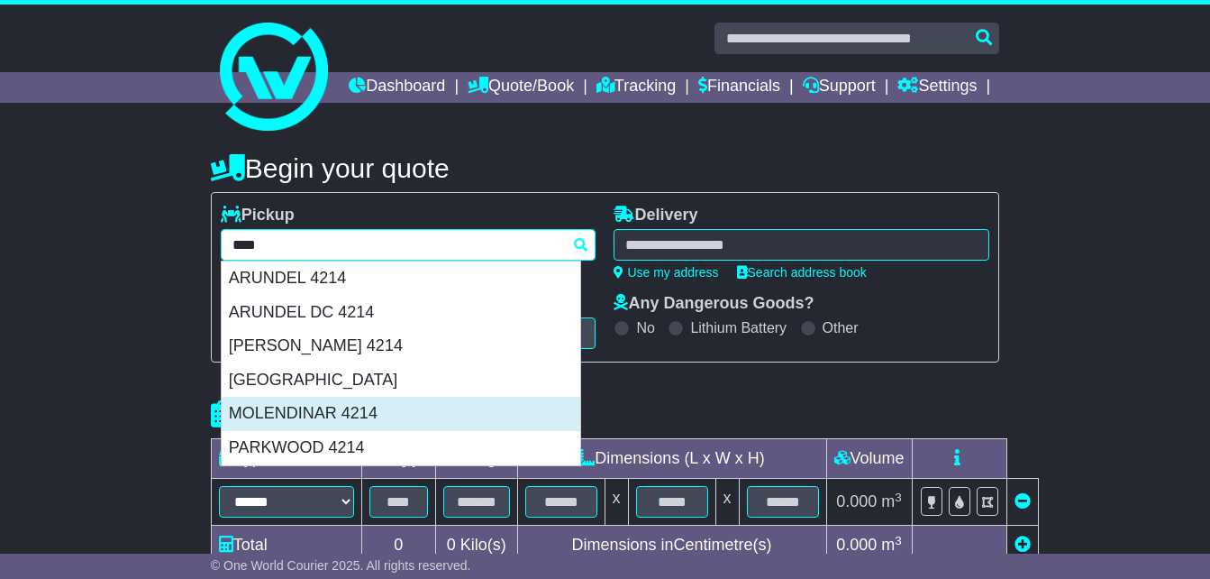 The height and width of the screenshot is (579, 1210). I want to click on label: Any Dangerous Goods?, so click(714, 304).